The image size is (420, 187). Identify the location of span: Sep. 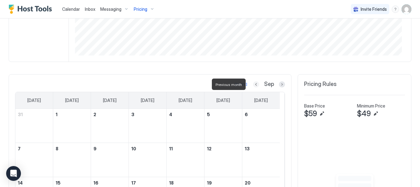
(269, 84).